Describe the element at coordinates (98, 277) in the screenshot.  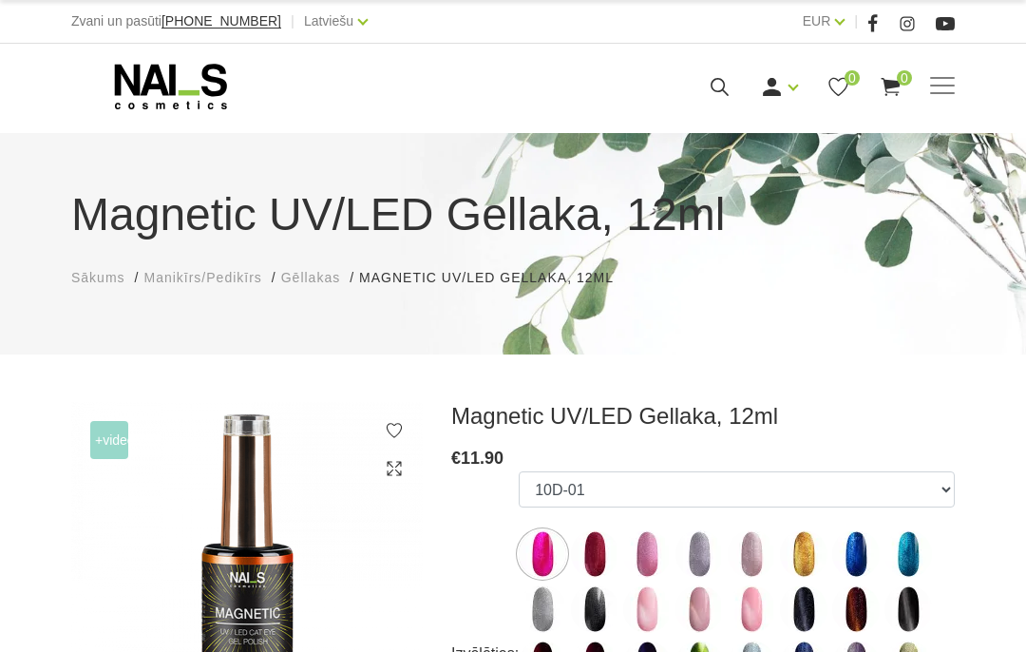
I see `a: Sākums` at that location.